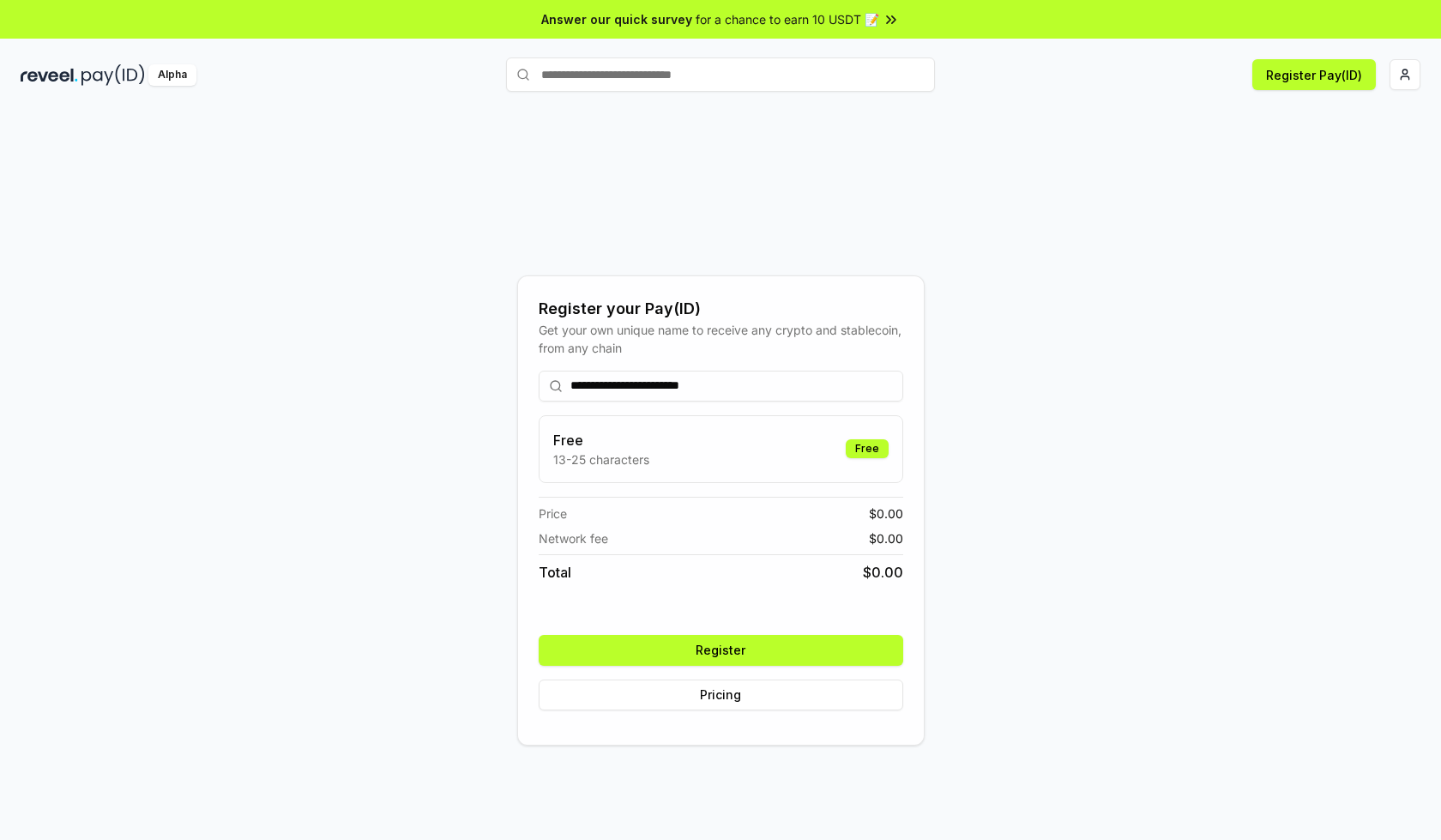 The image size is (1441, 840). What do you see at coordinates (49, 74) in the screenshot?
I see `img: reveel_dark` at bounding box center [49, 74].